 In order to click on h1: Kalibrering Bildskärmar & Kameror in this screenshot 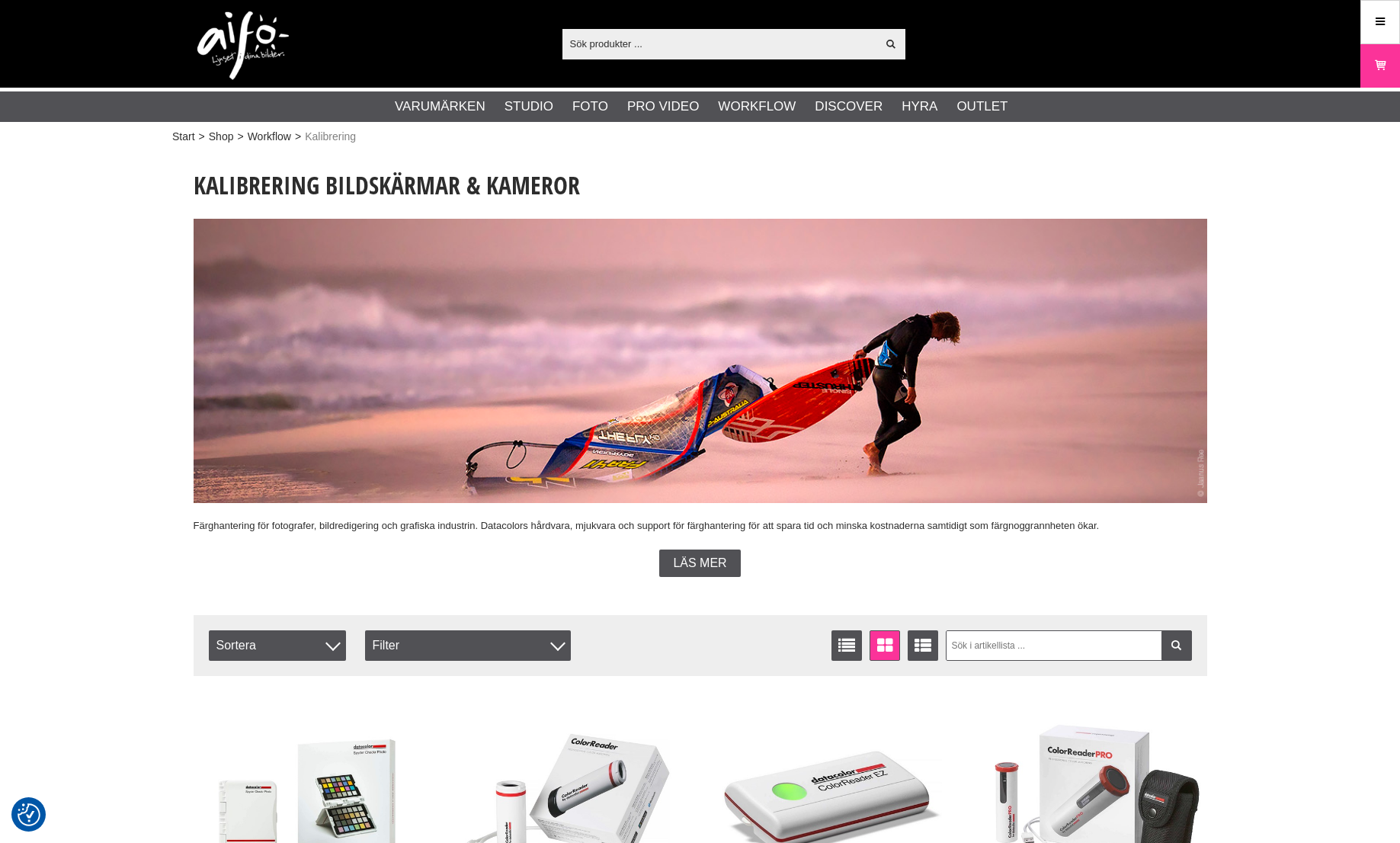, I will do `click(700, 185)`.